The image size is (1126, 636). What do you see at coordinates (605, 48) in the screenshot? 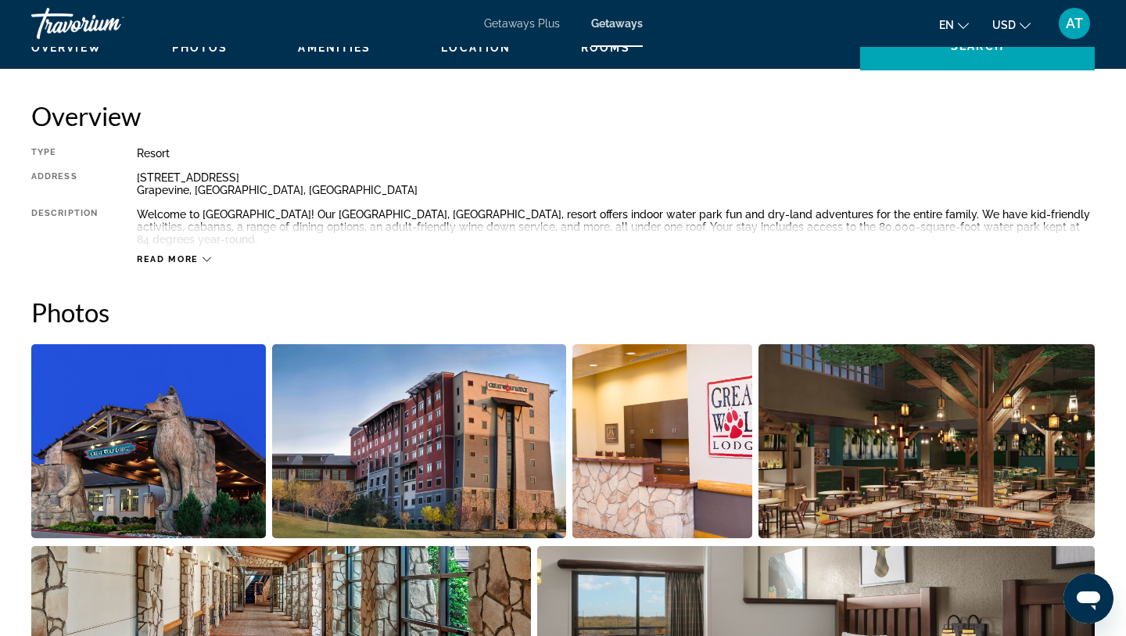
I see `button: Rooms` at bounding box center [605, 48].